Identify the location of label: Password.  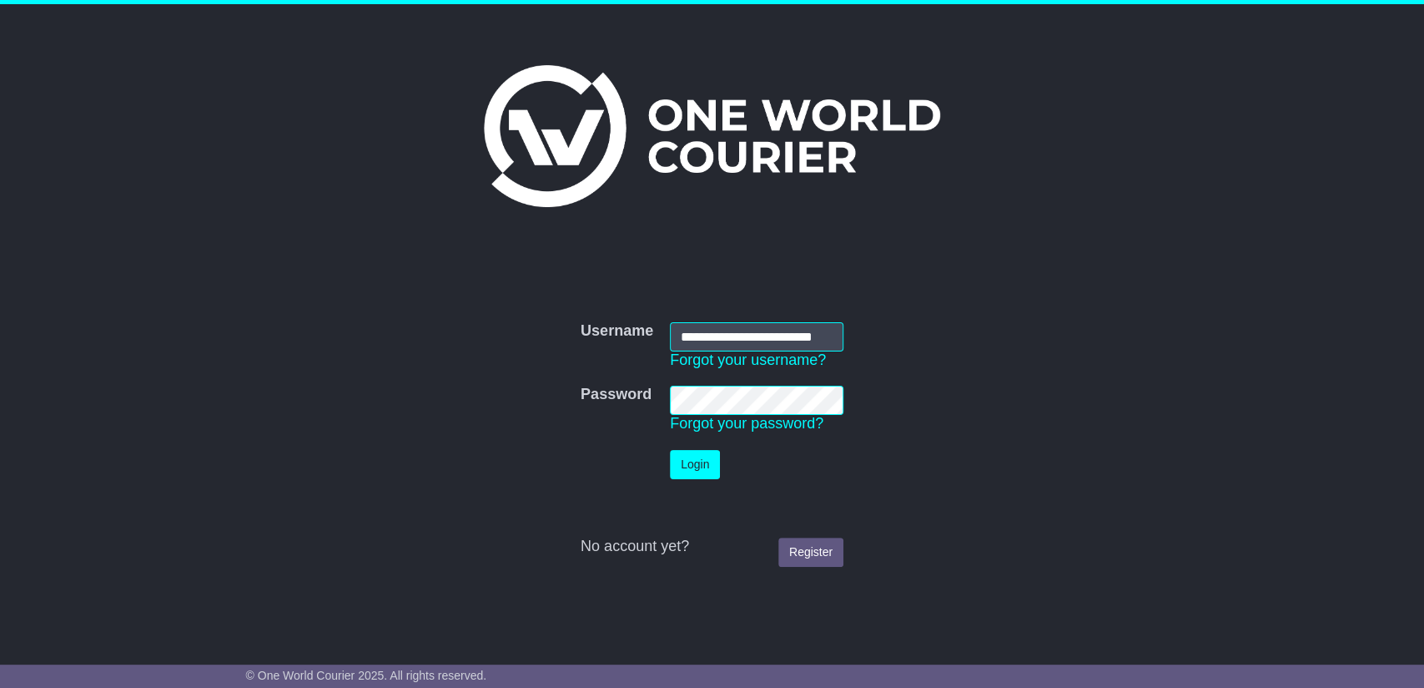
(616, 395).